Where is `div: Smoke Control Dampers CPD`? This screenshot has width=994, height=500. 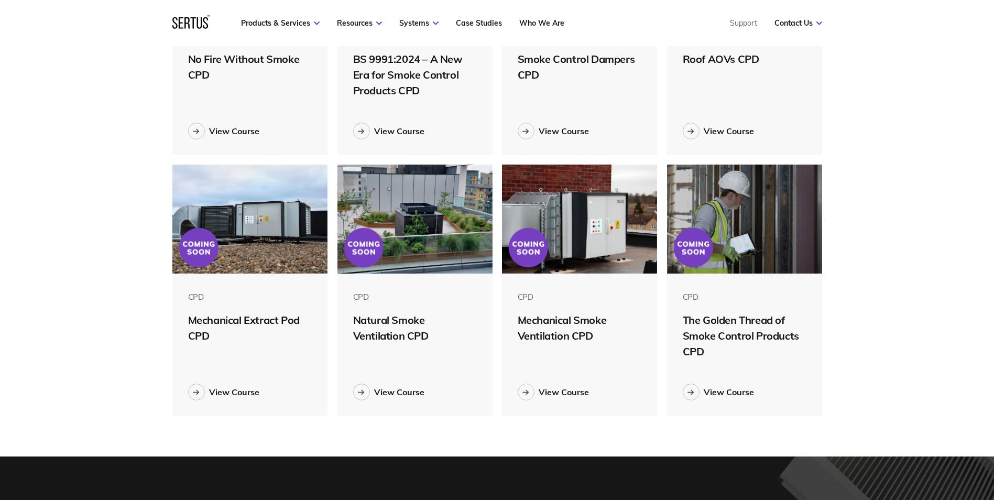 div: Smoke Control Dampers CPD is located at coordinates (580, 67).